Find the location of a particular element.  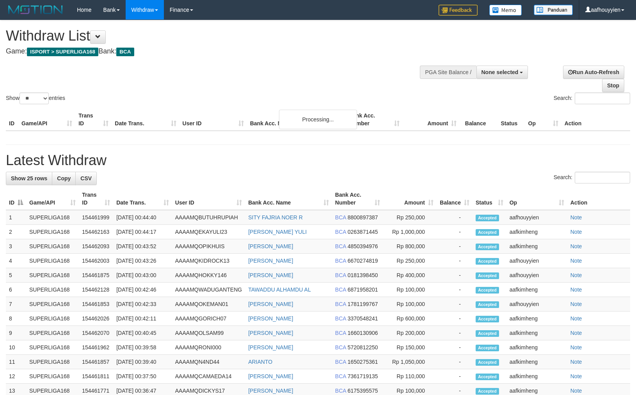

span: CSV is located at coordinates (86, 178).